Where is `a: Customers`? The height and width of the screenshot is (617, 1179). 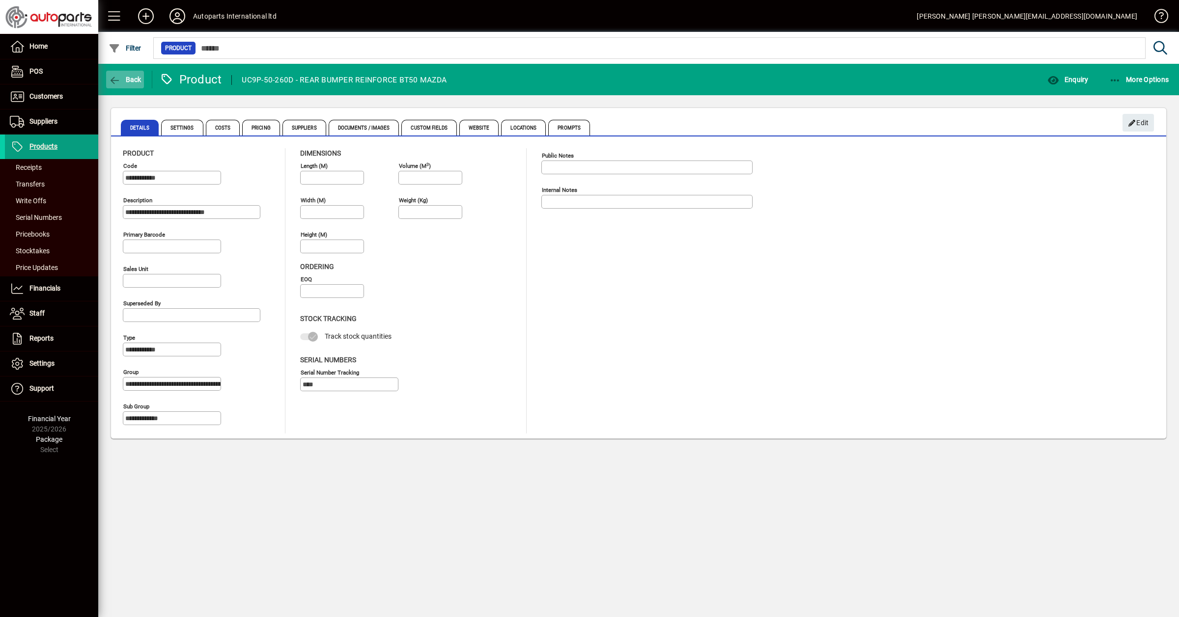 a: Customers is located at coordinates (52, 97).